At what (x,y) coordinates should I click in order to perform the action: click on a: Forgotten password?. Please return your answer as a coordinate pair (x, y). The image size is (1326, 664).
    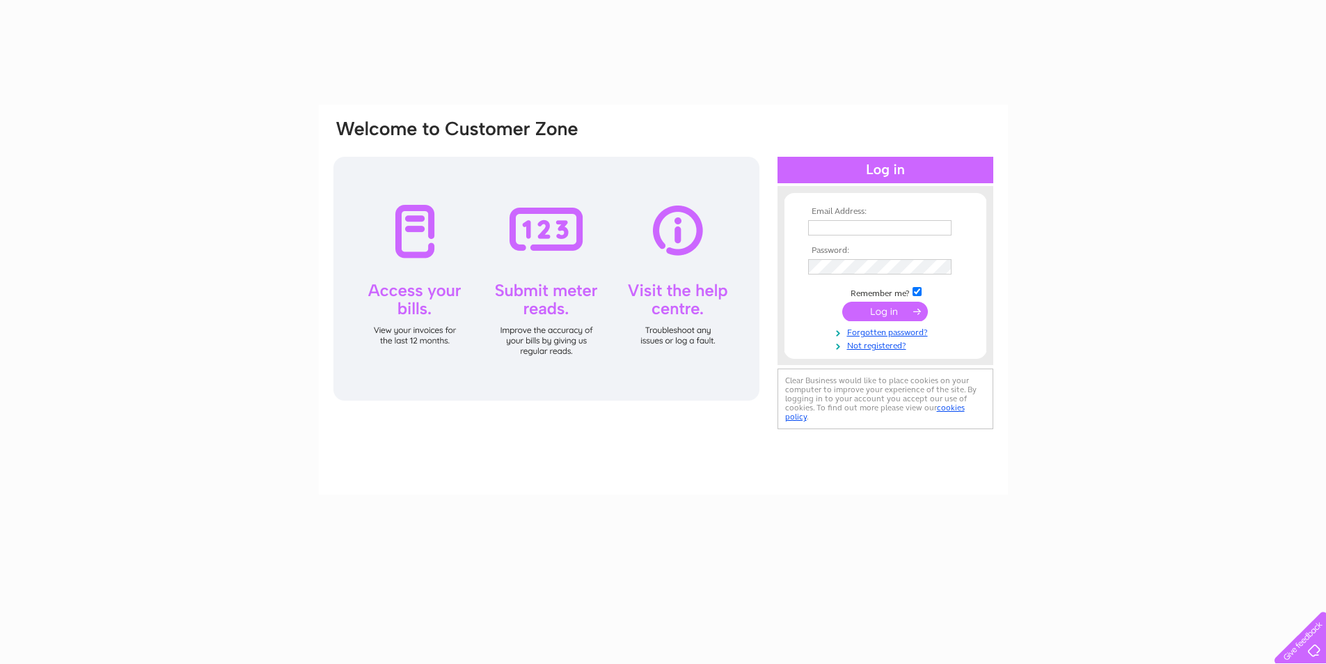
    Looking at the image, I should click on (887, 331).